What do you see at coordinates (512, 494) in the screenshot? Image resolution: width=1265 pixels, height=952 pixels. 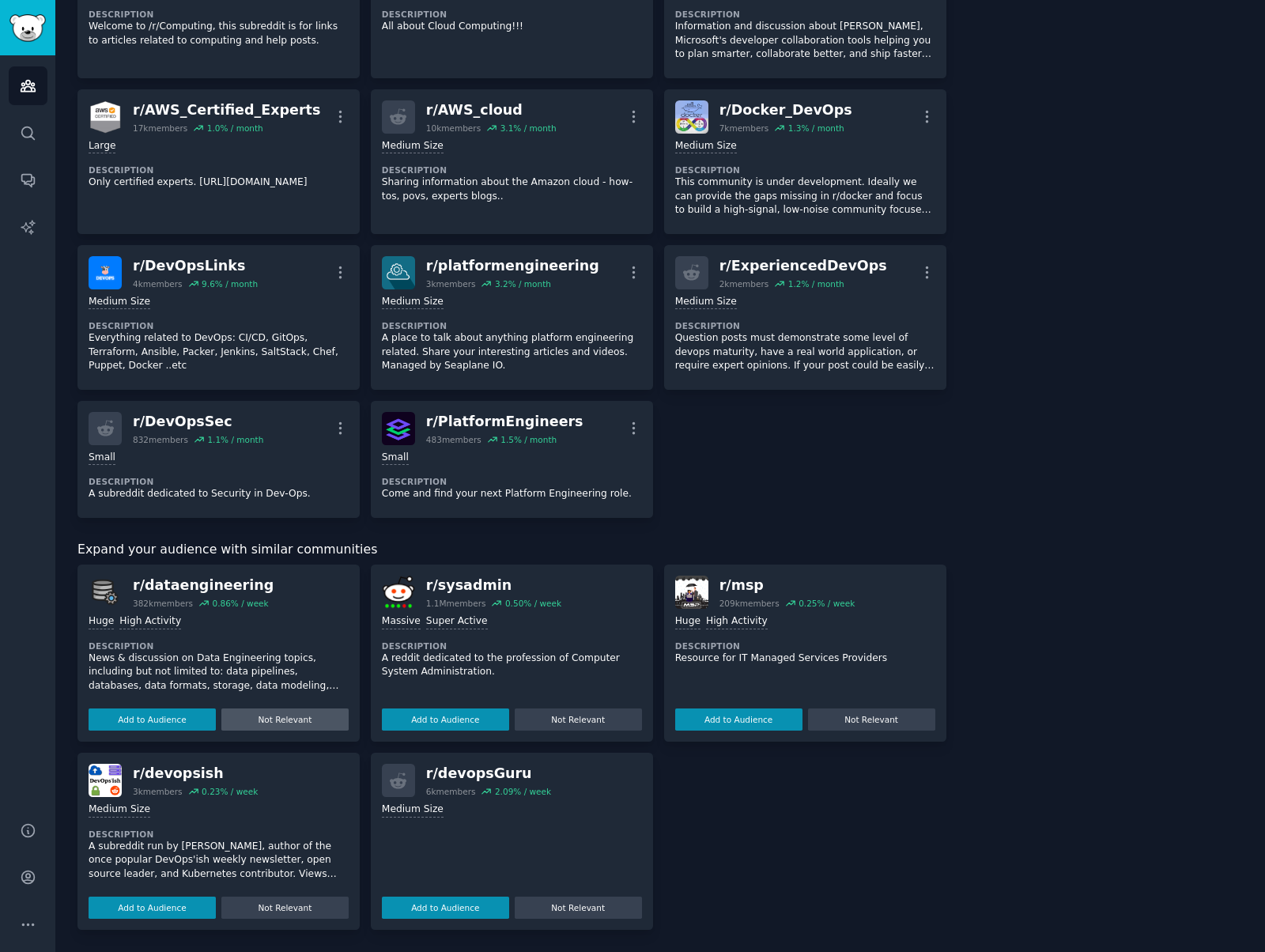 I see `p: Come and find your next Platform Engineering role.` at bounding box center [512, 494].